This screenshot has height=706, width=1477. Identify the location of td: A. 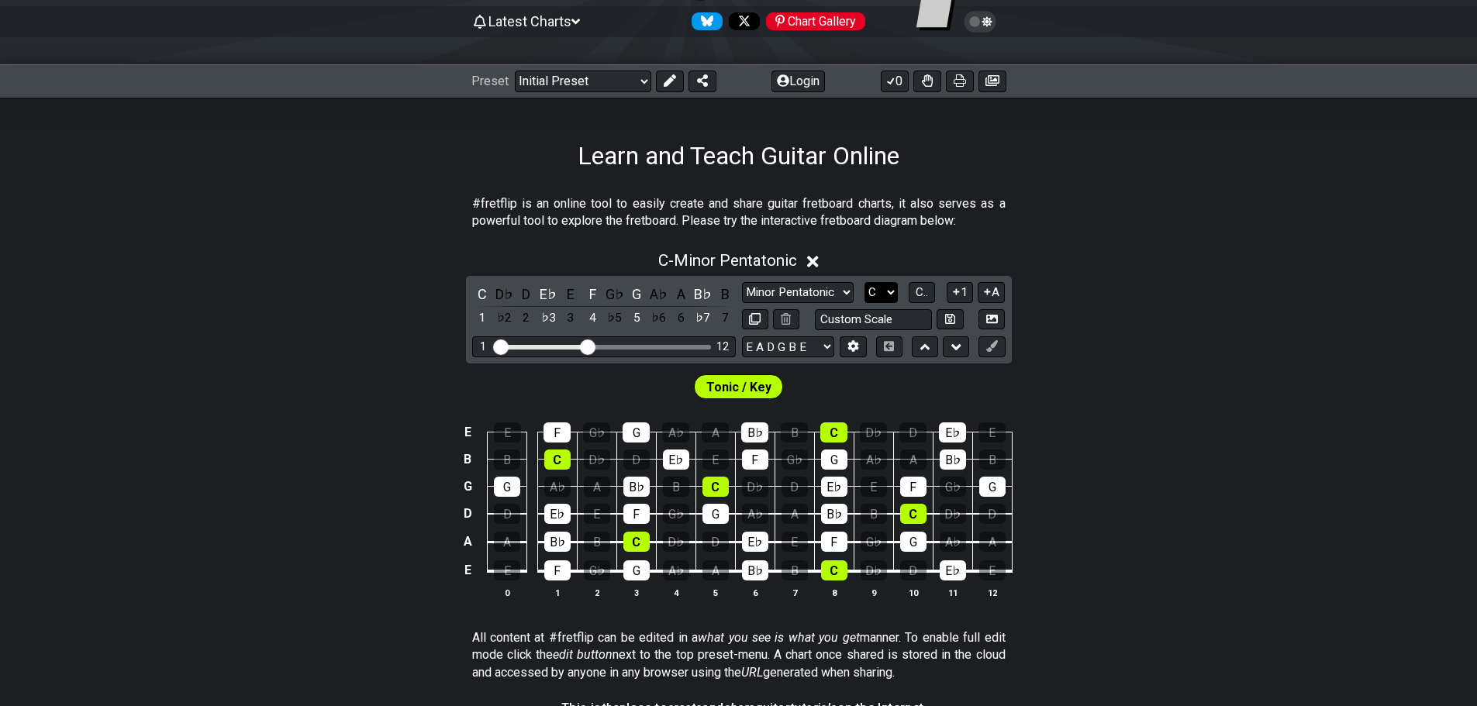
(468, 542).